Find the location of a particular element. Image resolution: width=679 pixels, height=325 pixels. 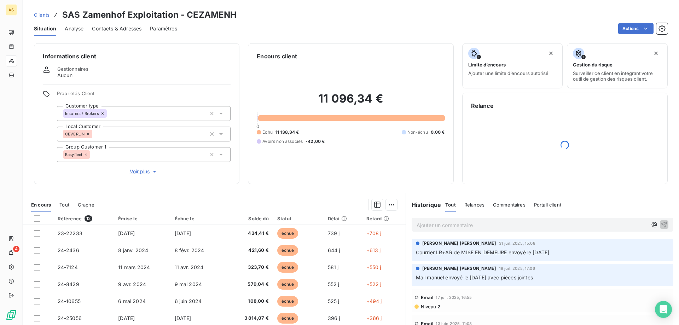

h6: Relance is located at coordinates (565, 106).